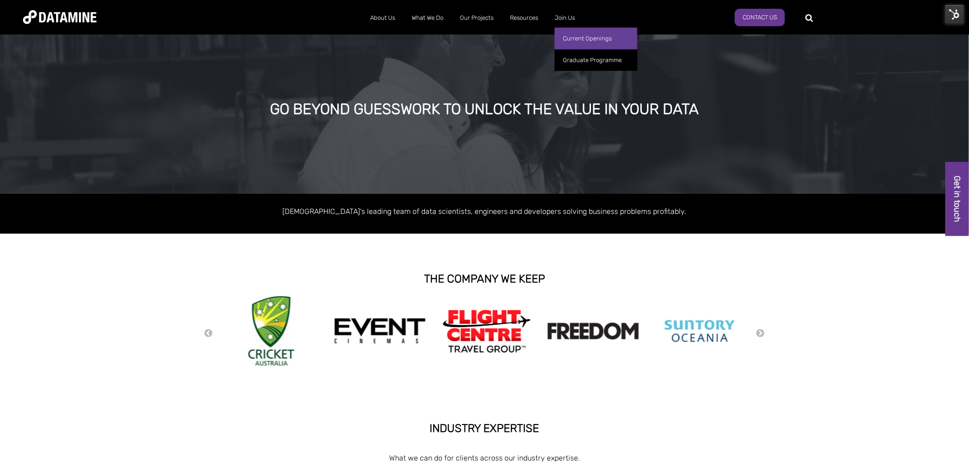 The height and width of the screenshot is (472, 969). Describe the element at coordinates (485, 428) in the screenshot. I see `strong: INDUSTRY EXPERTISE` at that location.